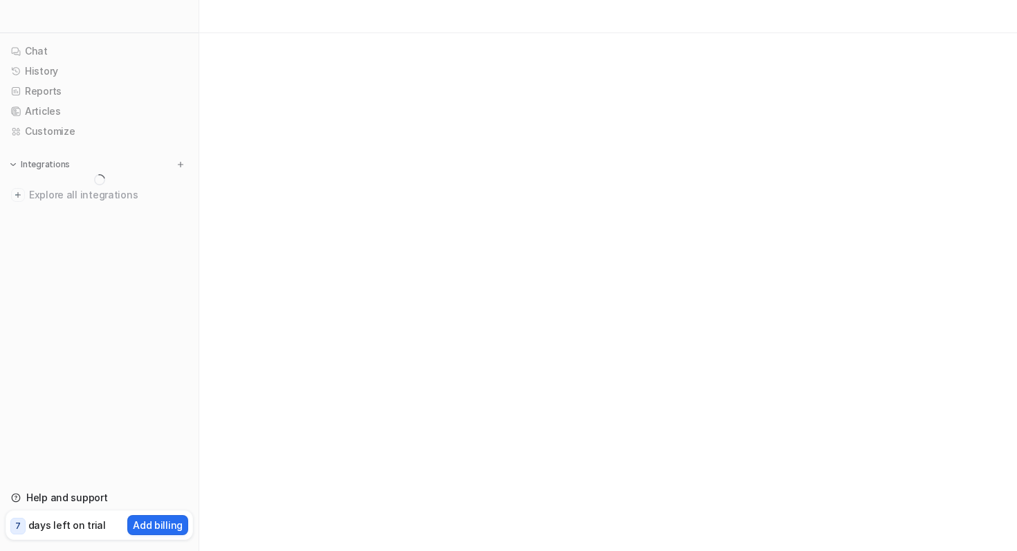 This screenshot has height=551, width=1017. Describe the element at coordinates (158, 525) in the screenshot. I see `button: Add billing` at that location.